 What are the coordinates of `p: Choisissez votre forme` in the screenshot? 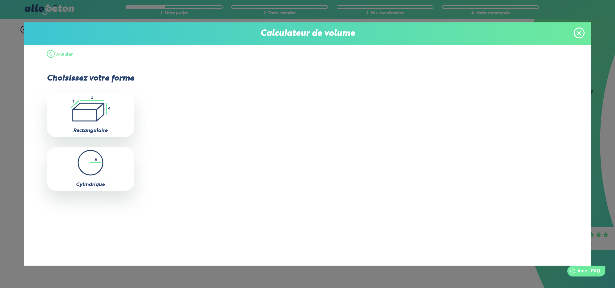 It's located at (90, 78).